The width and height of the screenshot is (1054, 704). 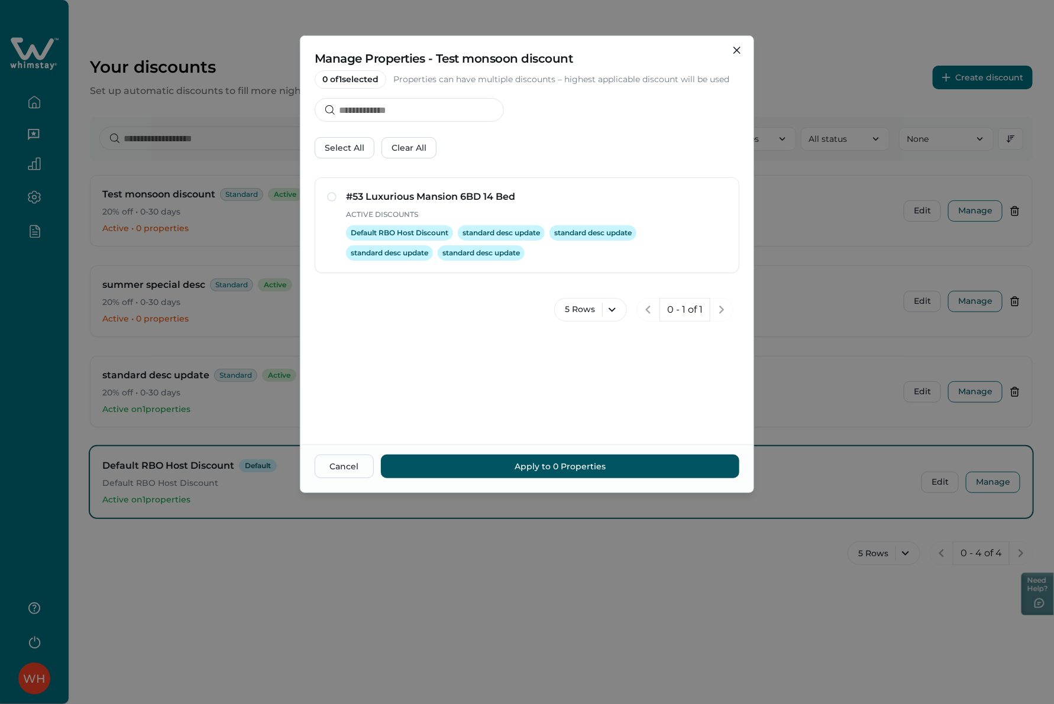 What do you see at coordinates (344, 148) in the screenshot?
I see `button: Select All` at bounding box center [344, 148].